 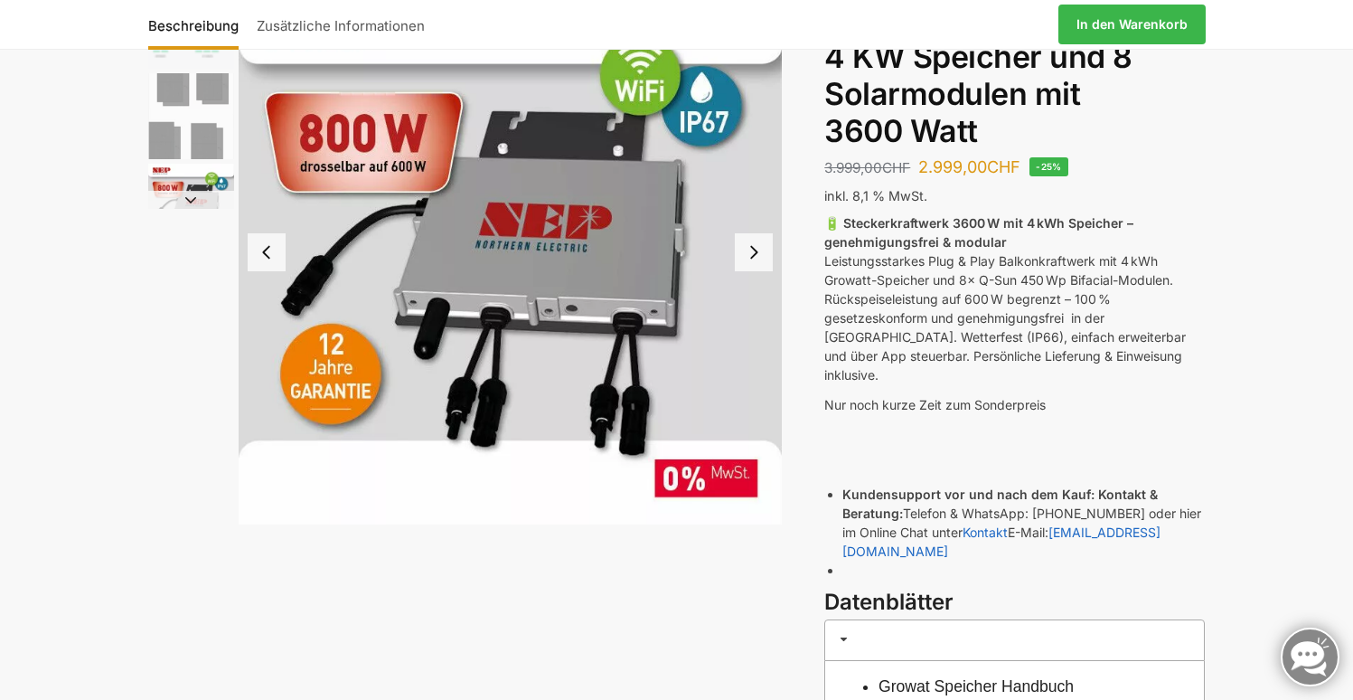 What do you see at coordinates (979, 232) in the screenshot?
I see `strong: 🔋 Steckerkraftwerk 3600 W mit 4 kWh Speicher – genehmigungsfrei & modular` at bounding box center [979, 232].